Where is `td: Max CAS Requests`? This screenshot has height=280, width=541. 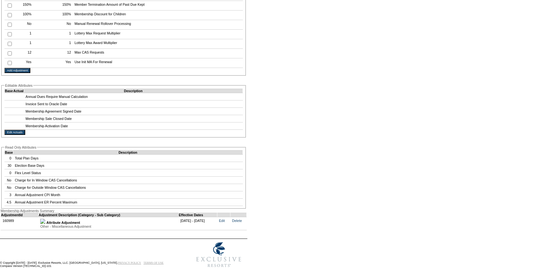 td: Max CAS Requests is located at coordinates (158, 54).